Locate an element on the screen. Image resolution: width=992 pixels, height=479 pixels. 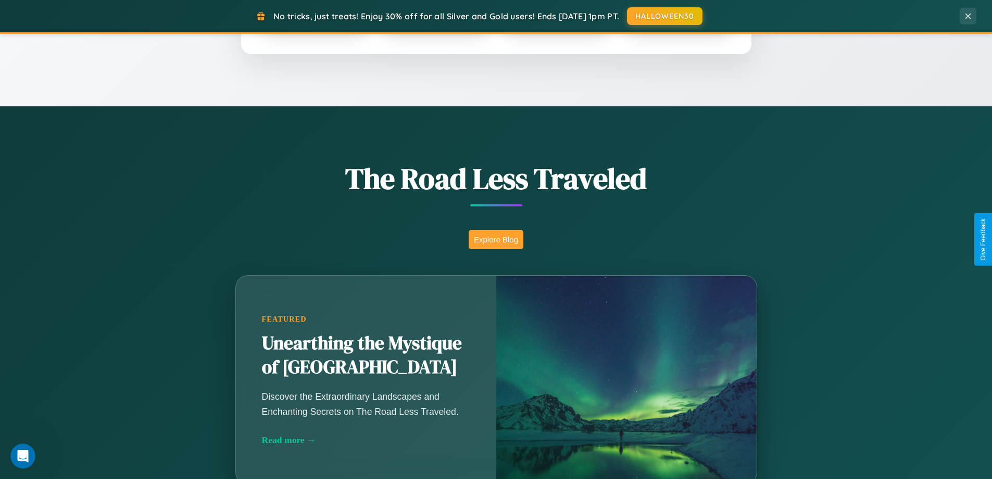
button: Explore Blog is located at coordinates (496, 239).